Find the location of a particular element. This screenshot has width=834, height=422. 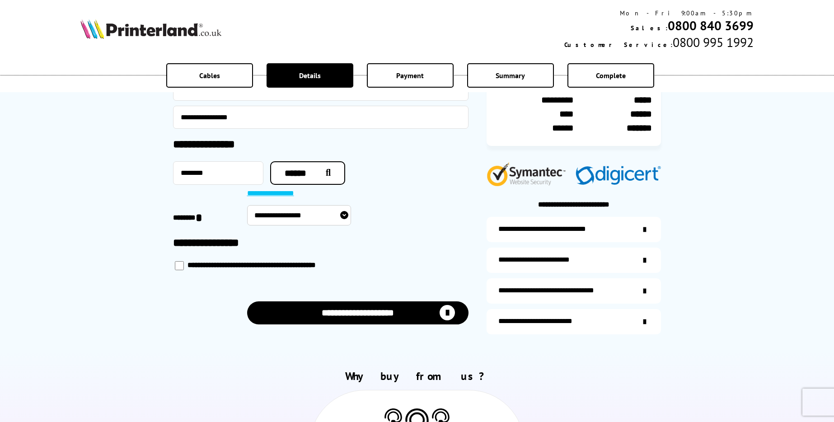

img: Printerland Logo is located at coordinates (151, 29).